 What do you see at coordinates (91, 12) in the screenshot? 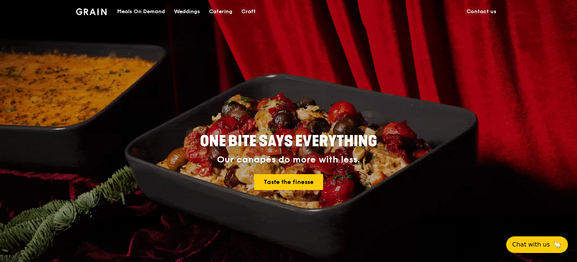
I see `img: Grain` at bounding box center [91, 12].